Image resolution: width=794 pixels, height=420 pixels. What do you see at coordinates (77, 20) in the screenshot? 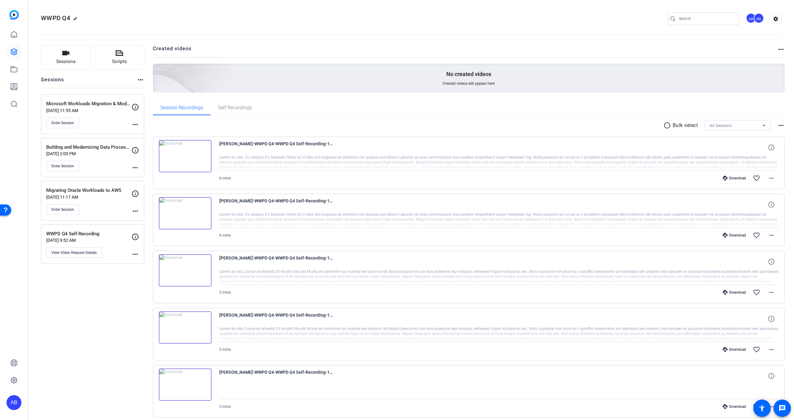
I see `mat-icon: edit` at bounding box center [77, 20].